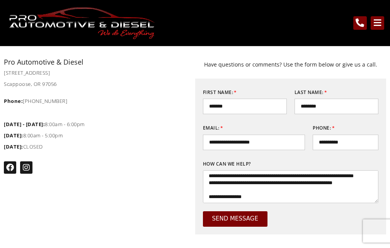 Image resolution: width=390 pixels, height=248 pixels. I want to click on a: pro automotive and diesel facebook page, so click(10, 167).